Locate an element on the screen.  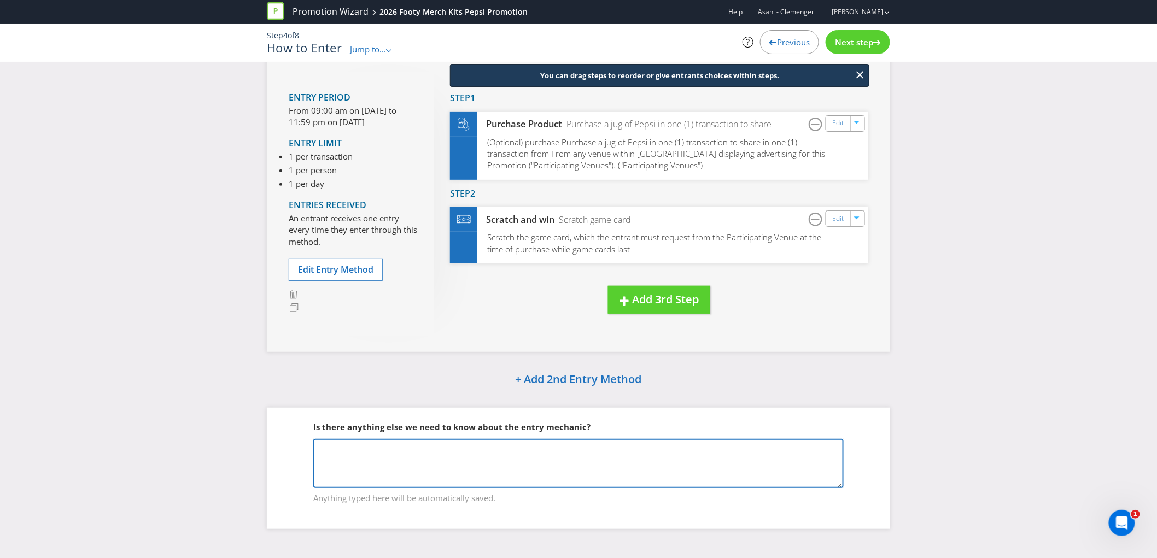
span: + Add 2nd Entry Method is located at coordinates (579, 379).